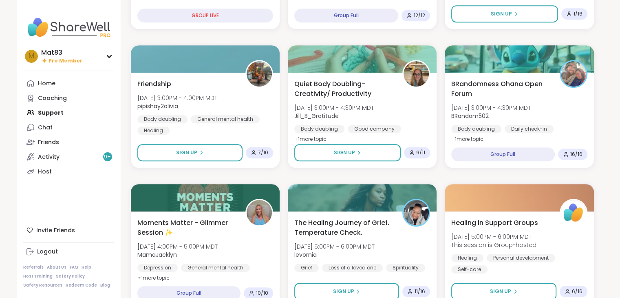 This screenshot has width=620, height=298. I want to click on b: Jill_B_Gratitude, so click(316, 116).